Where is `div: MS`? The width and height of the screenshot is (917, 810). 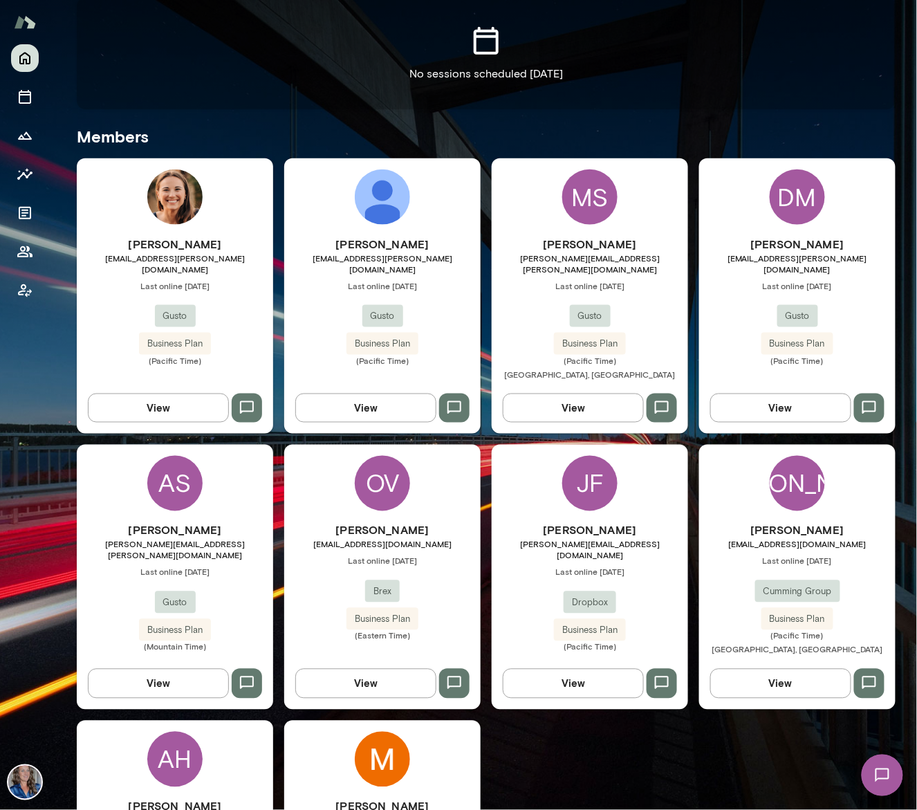
div: MS is located at coordinates (590, 197).